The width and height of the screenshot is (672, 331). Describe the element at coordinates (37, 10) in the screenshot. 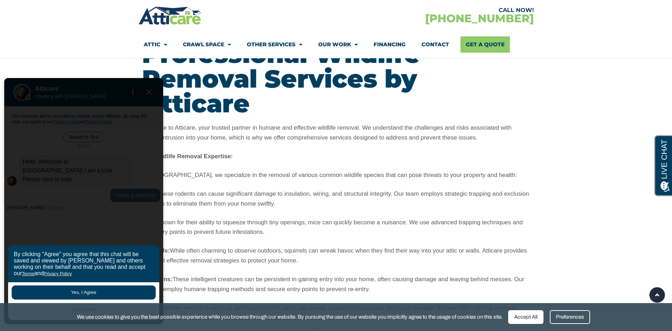

I see `span: Opens a chat window` at that location.